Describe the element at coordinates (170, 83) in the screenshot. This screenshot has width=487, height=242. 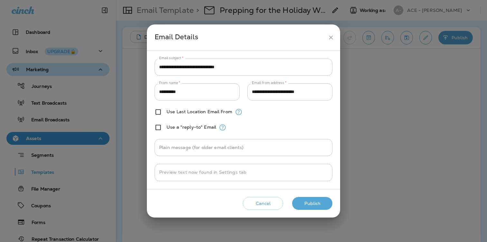
I see `label: From name` at that location.